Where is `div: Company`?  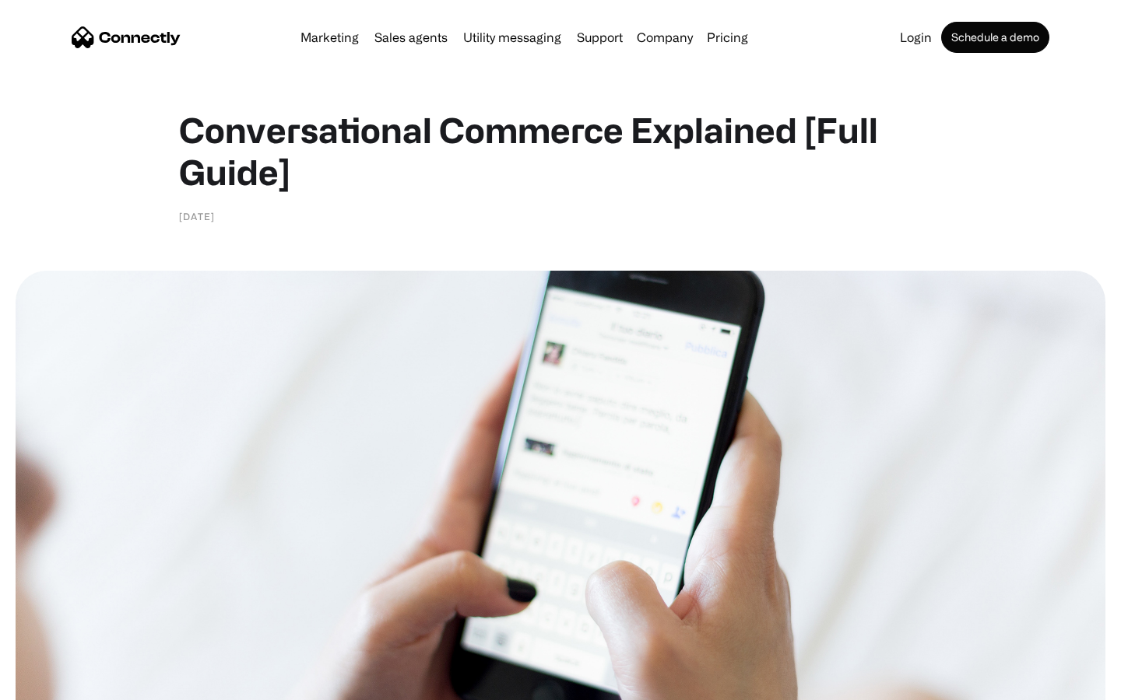
div: Company is located at coordinates (665, 37).